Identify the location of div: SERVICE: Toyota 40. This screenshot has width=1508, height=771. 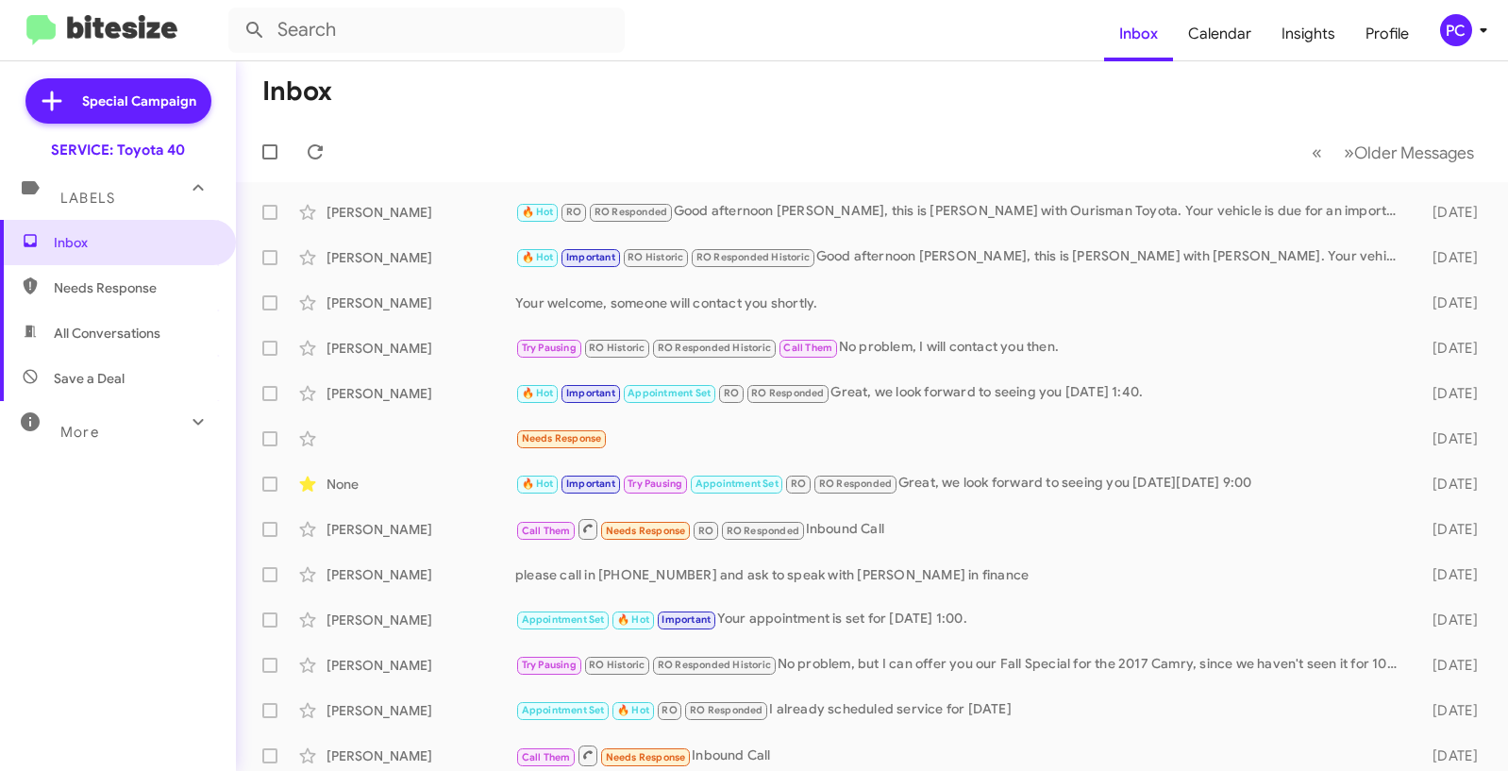
(118, 150).